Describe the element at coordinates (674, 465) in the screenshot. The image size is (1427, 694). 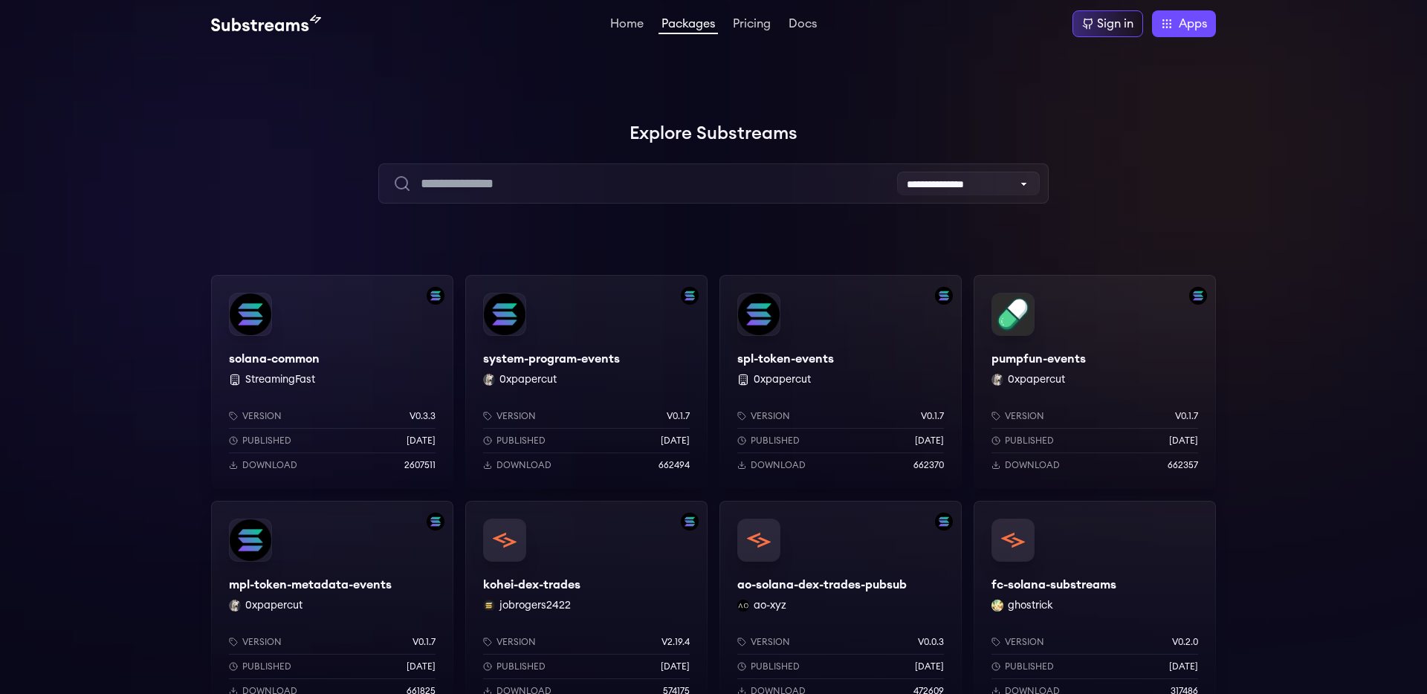
I see `p: 662494` at that location.